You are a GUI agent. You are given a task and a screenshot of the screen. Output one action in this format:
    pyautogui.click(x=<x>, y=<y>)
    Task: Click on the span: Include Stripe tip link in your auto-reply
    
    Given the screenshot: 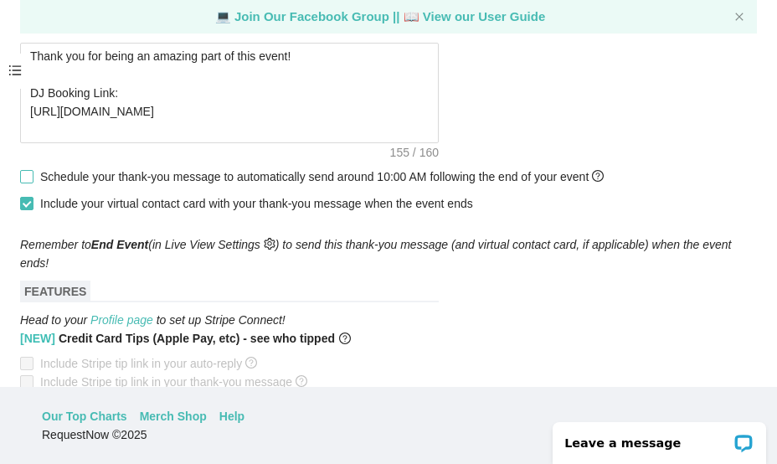 What is the action you would take?
    pyautogui.click(x=148, y=363)
    